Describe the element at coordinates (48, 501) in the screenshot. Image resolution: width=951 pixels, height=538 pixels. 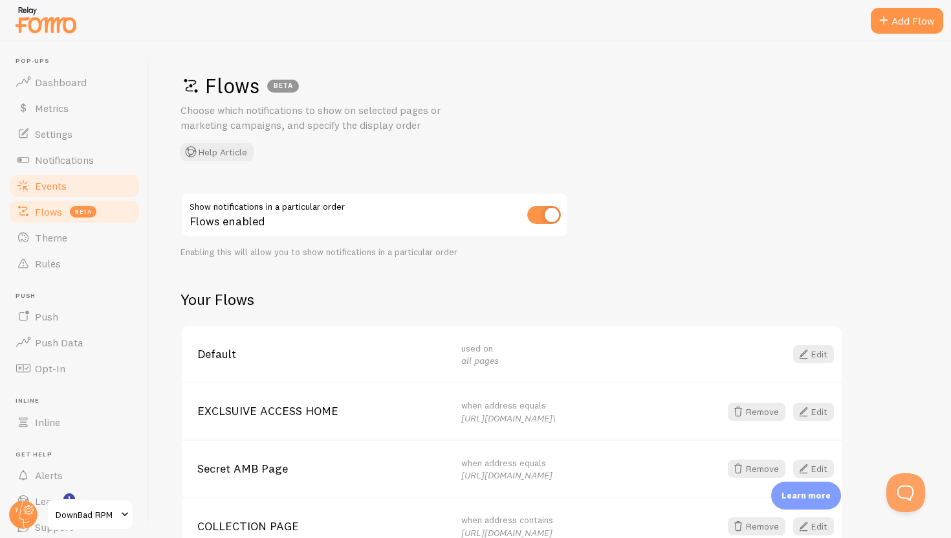
I see `span: Learn` at that location.